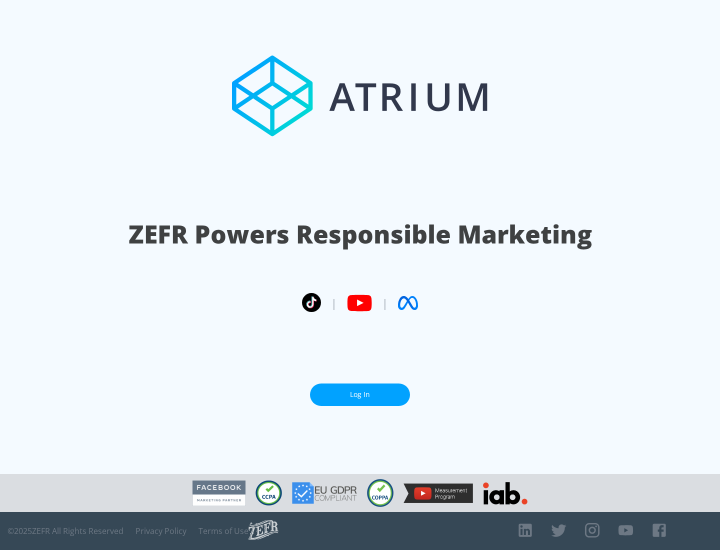 The height and width of the screenshot is (550, 720). What do you see at coordinates (161, 531) in the screenshot?
I see `a: Privacy Policy` at bounding box center [161, 531].